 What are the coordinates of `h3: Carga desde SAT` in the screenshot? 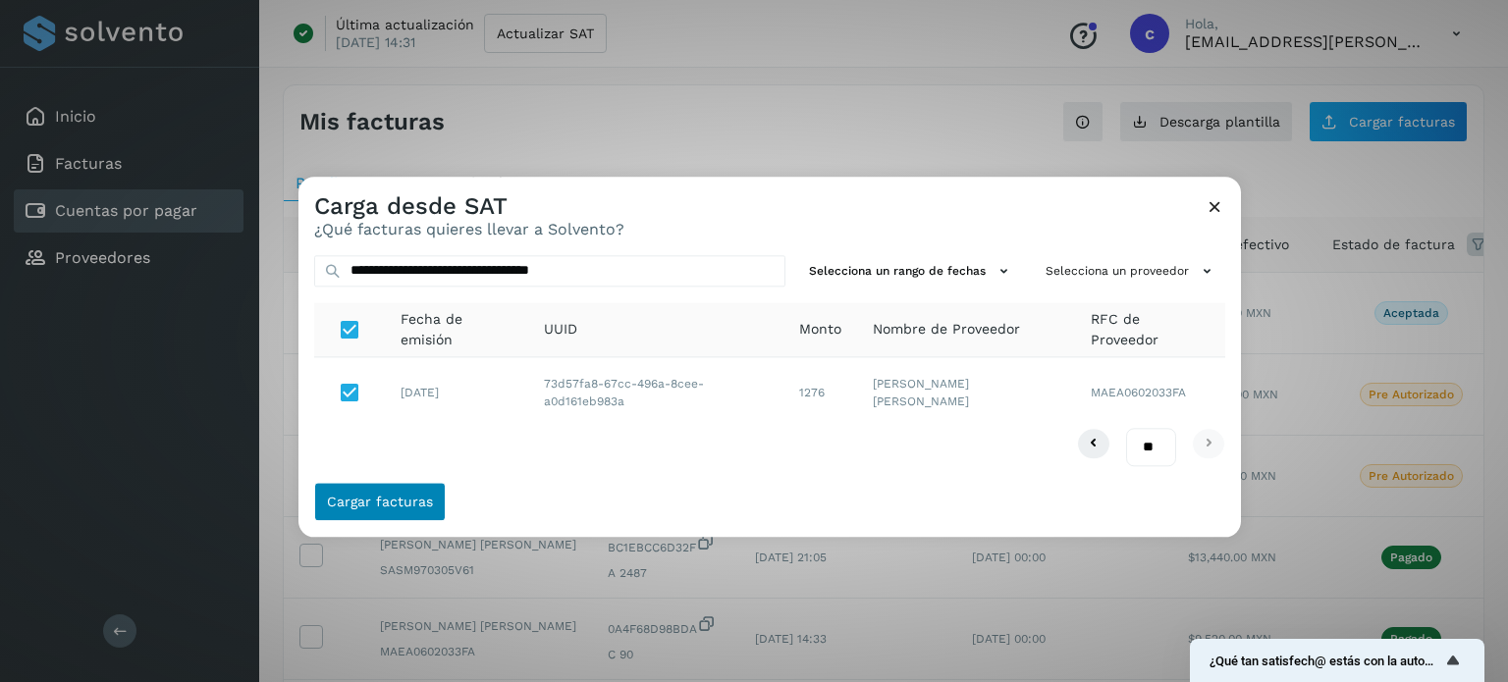 It's located at (469, 206).